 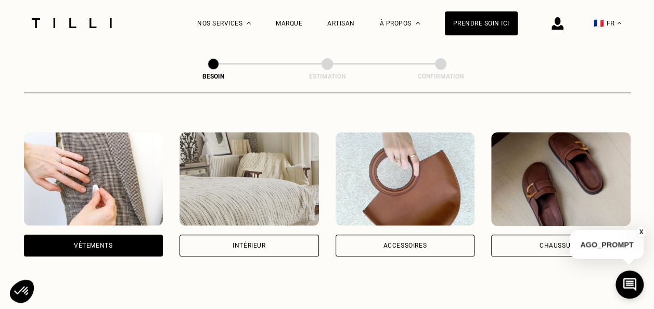 What do you see at coordinates (289, 23) in the screenshot?
I see `div: Marque` at bounding box center [289, 23].